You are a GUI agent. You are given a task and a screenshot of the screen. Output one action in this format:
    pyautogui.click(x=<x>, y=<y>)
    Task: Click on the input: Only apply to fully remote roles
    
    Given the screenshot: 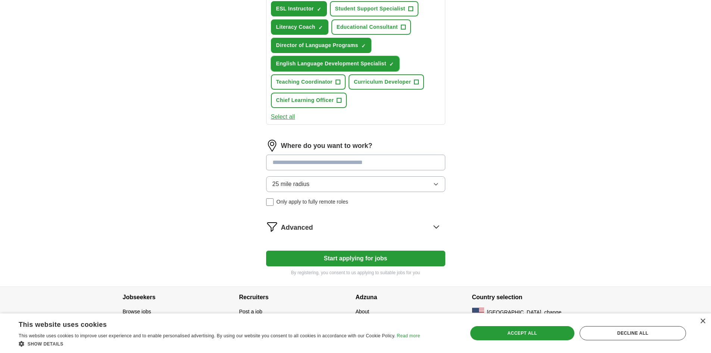 What is the action you would take?
    pyautogui.click(x=270, y=202)
    